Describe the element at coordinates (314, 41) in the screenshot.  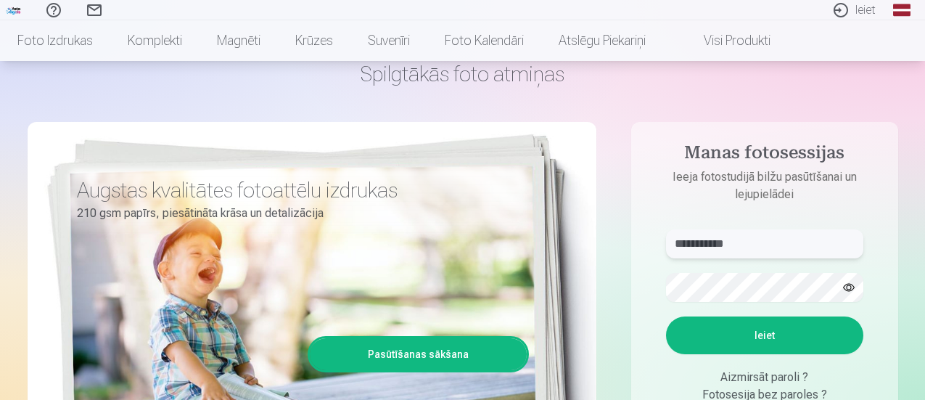
I see `a: Krūzes` at that location.